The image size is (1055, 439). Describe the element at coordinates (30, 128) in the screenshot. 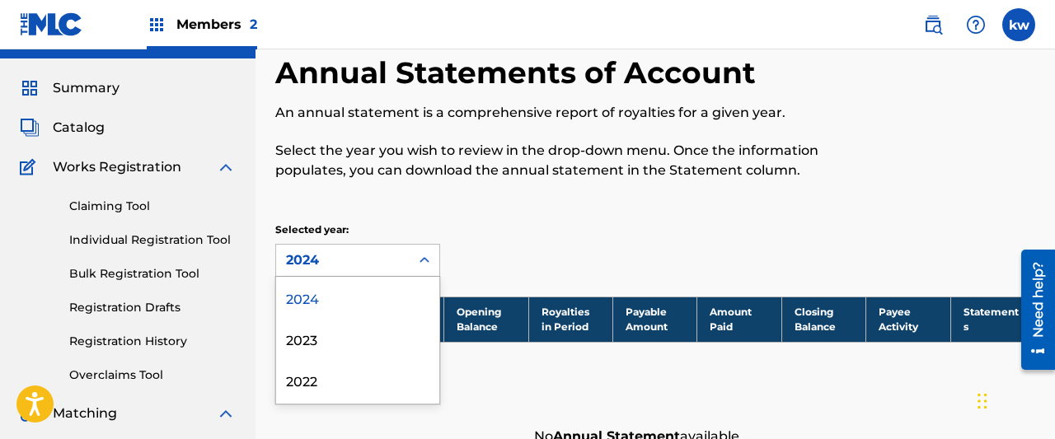

I see `img: Catalog` at that location.